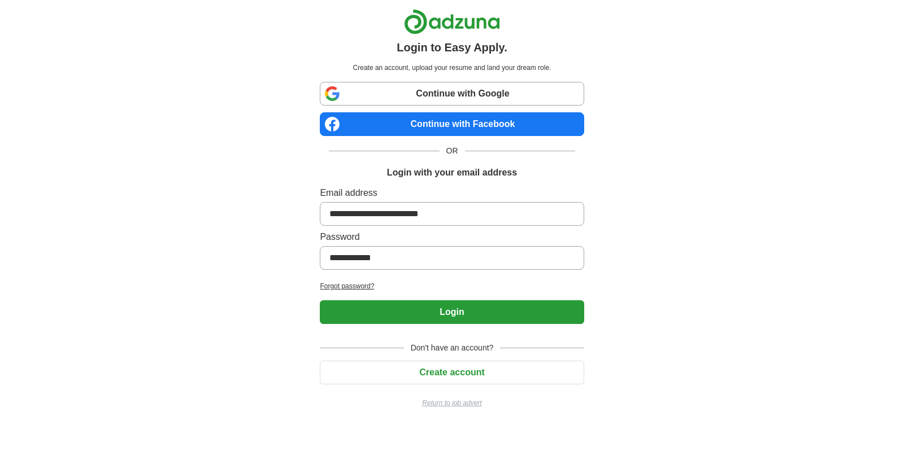 This screenshot has width=904, height=469. Describe the element at coordinates (452, 348) in the screenshot. I see `span: Don't have an account?` at that location.